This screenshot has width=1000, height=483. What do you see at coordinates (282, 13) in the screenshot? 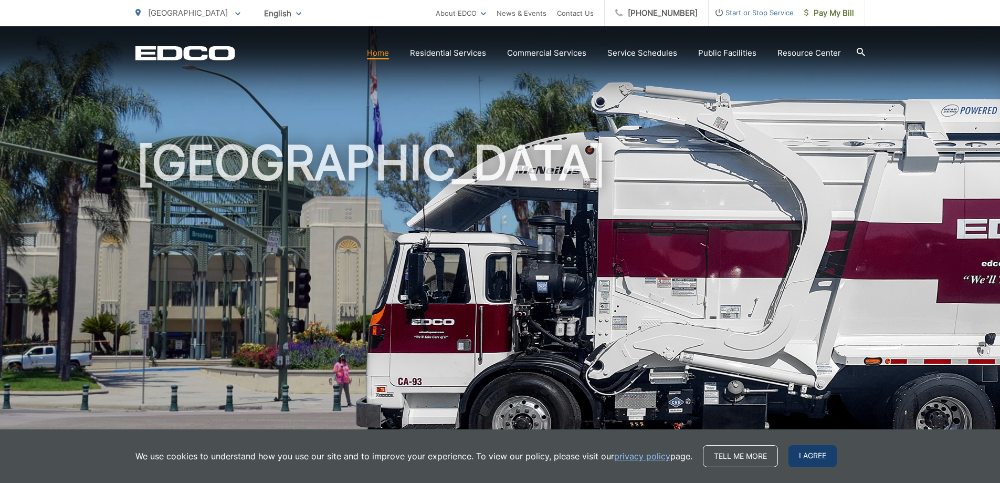
I see `span: English` at bounding box center [282, 13].